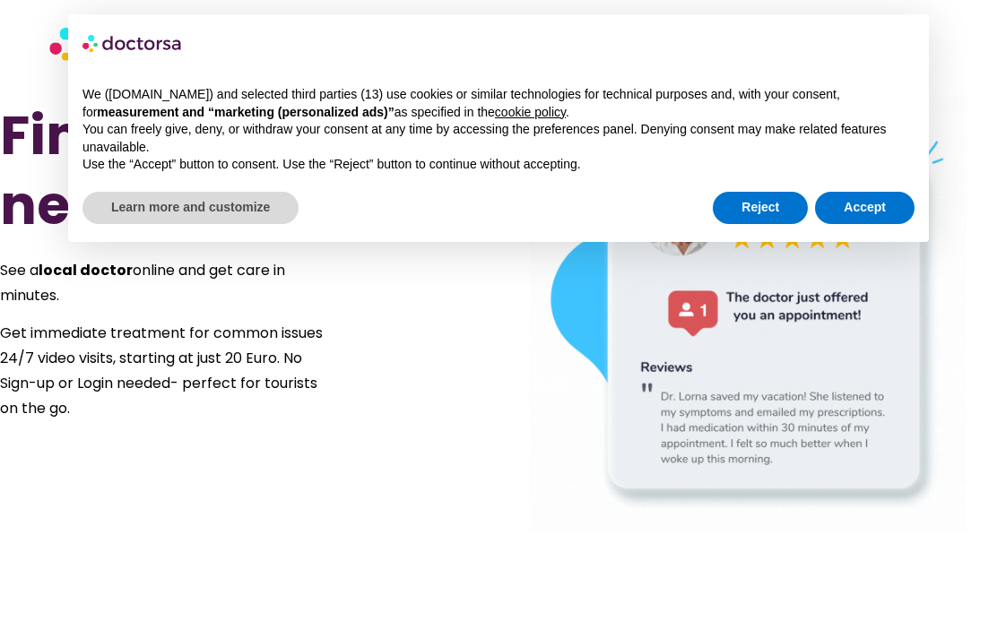  I want to click on a: cookie policy, so click(530, 112).